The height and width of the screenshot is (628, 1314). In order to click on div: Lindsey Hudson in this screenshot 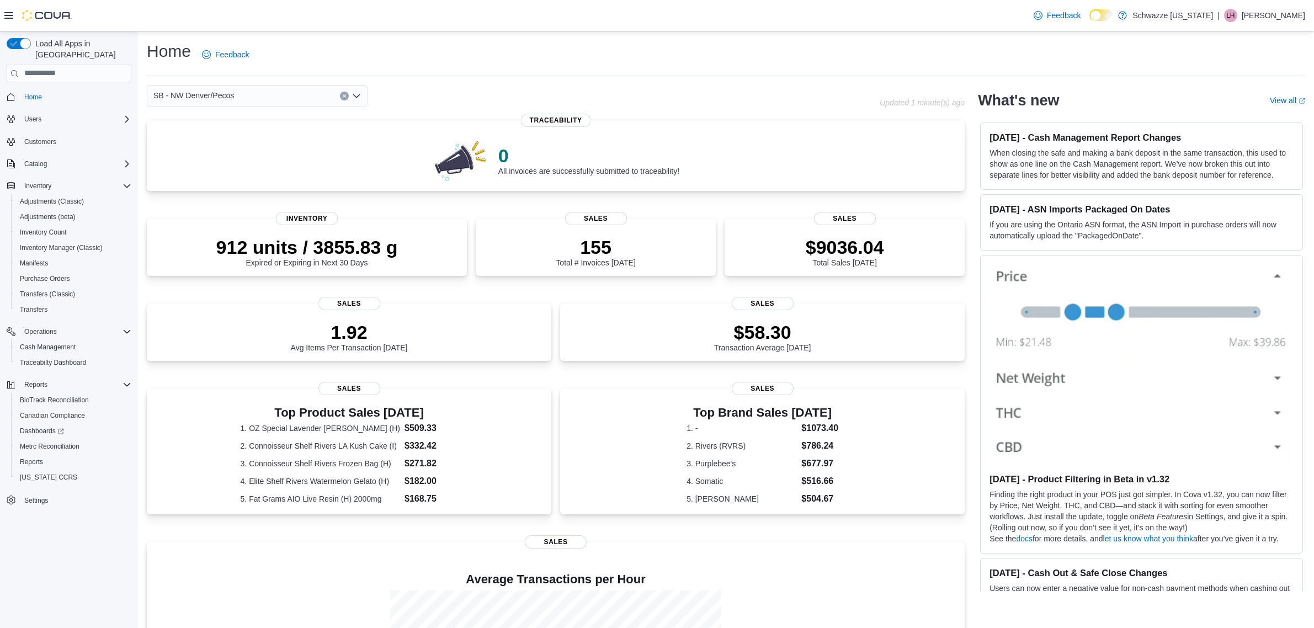, I will do `click(1231, 15)`.